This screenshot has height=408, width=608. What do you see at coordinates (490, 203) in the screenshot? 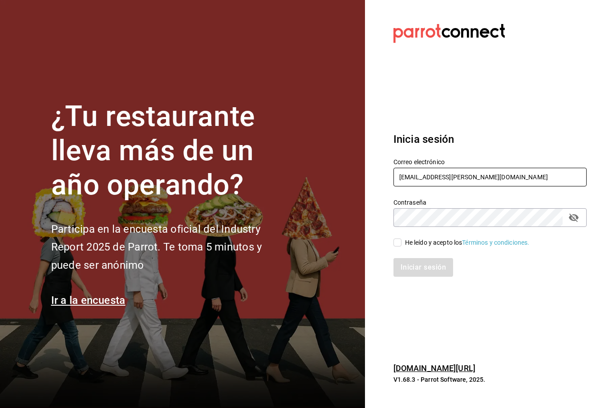
I see `label: Contraseña` at bounding box center [490, 203].